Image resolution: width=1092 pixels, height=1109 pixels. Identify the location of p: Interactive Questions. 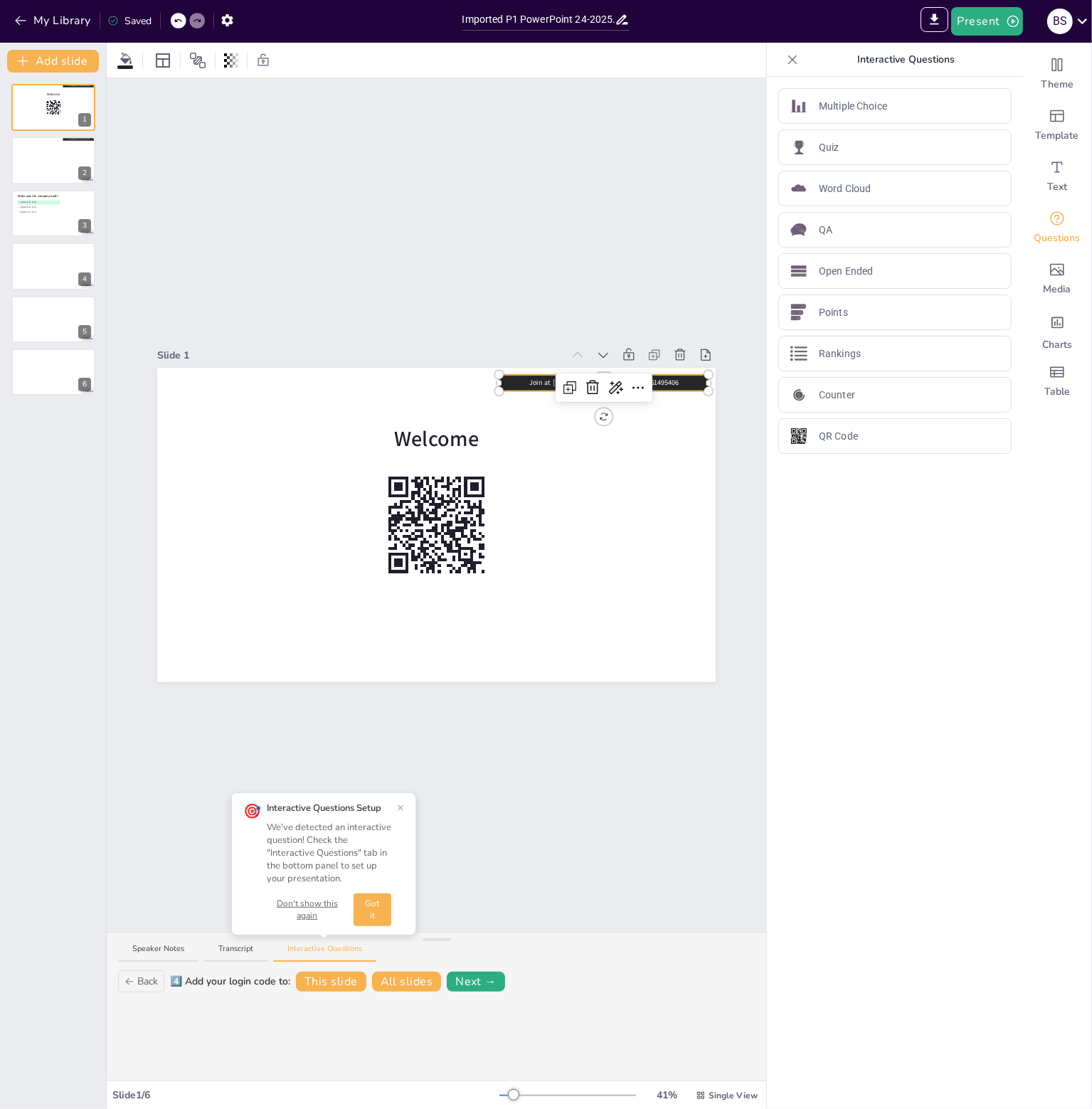
(907, 59).